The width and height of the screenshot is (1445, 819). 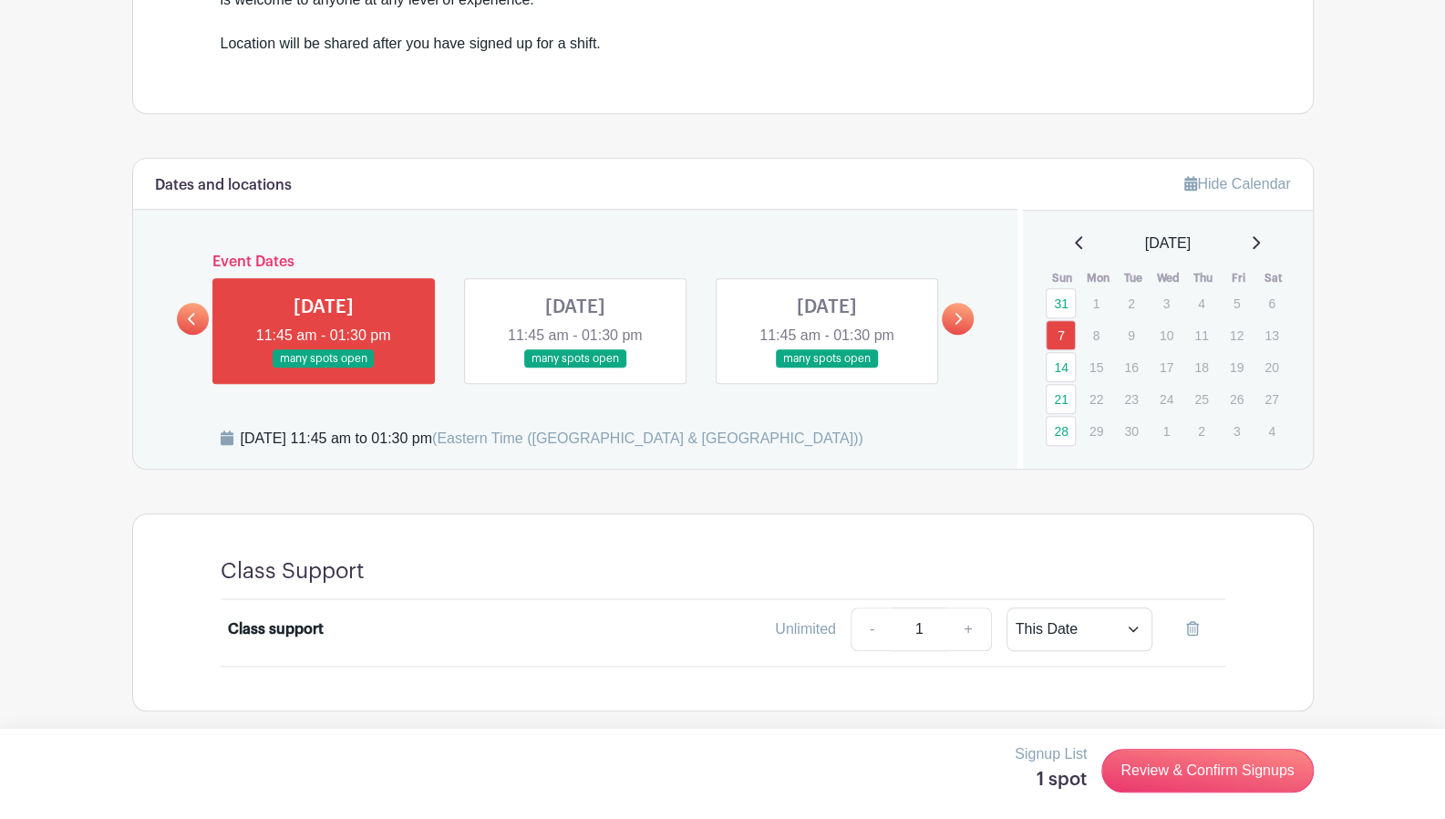 I want to click on h6: Dates and locations, so click(x=223, y=185).